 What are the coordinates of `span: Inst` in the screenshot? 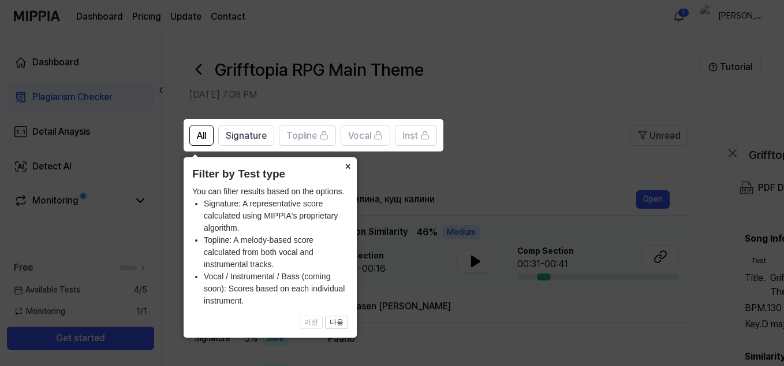 It's located at (410, 136).